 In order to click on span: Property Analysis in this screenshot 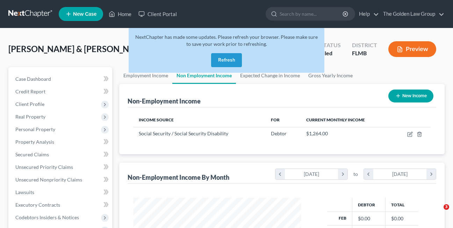, I will do `click(35, 142)`.